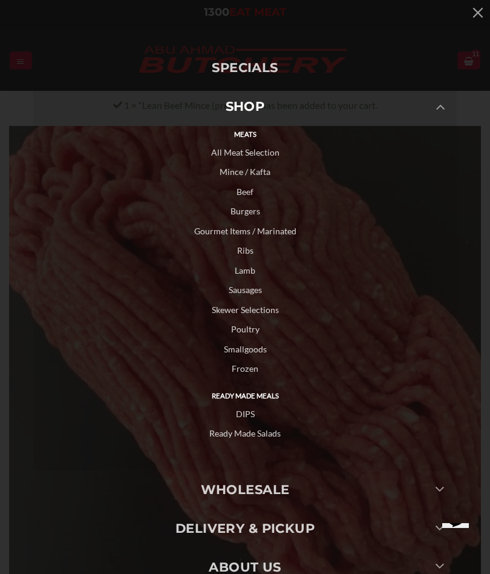 The width and height of the screenshot is (490, 574). What do you see at coordinates (245, 529) in the screenshot?
I see `a: Delivery & Pickup` at bounding box center [245, 529].